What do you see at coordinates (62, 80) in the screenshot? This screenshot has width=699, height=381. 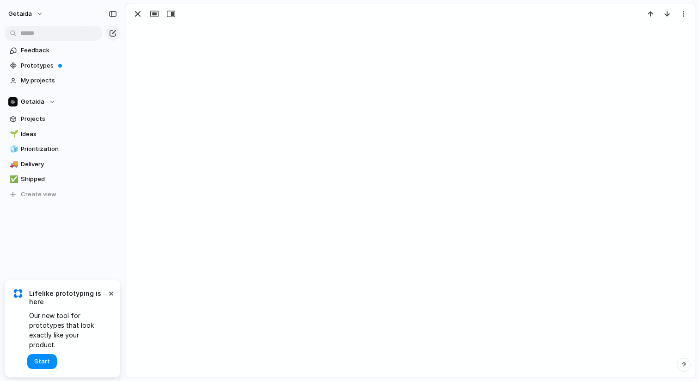 I see `a: My projects` at bounding box center [62, 80].